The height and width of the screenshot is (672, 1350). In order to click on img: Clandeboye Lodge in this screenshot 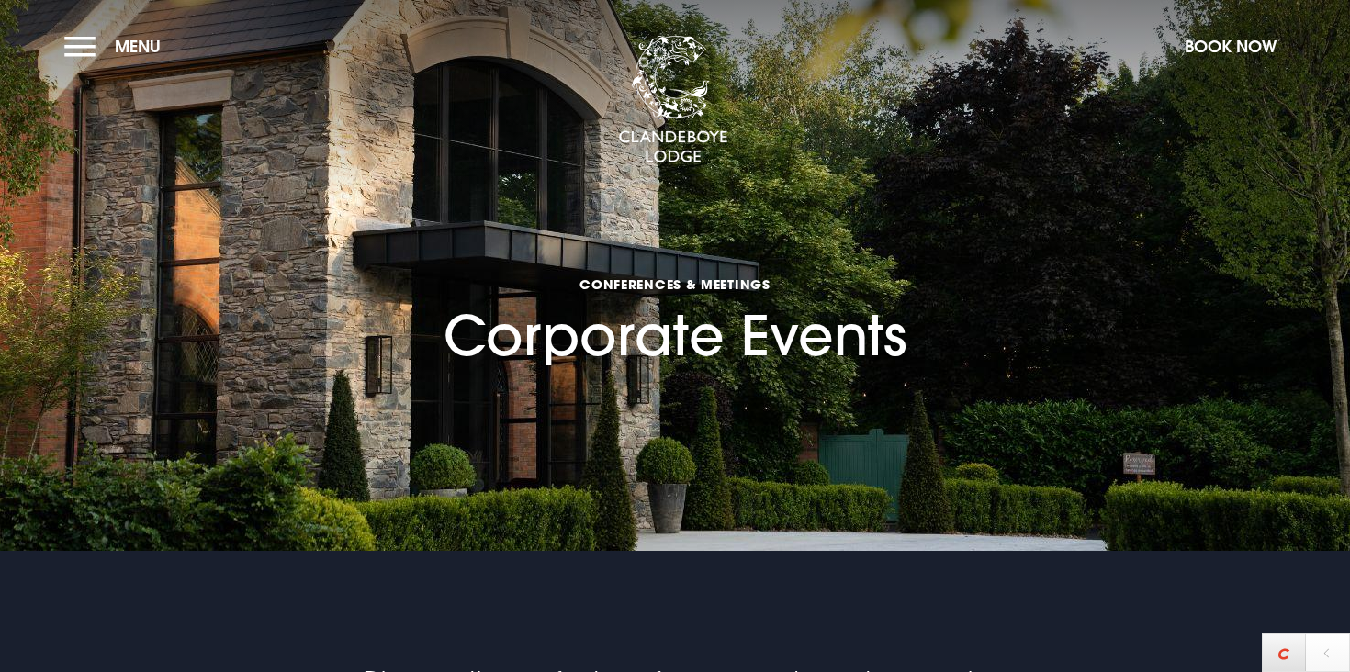, I will do `click(673, 100)`.